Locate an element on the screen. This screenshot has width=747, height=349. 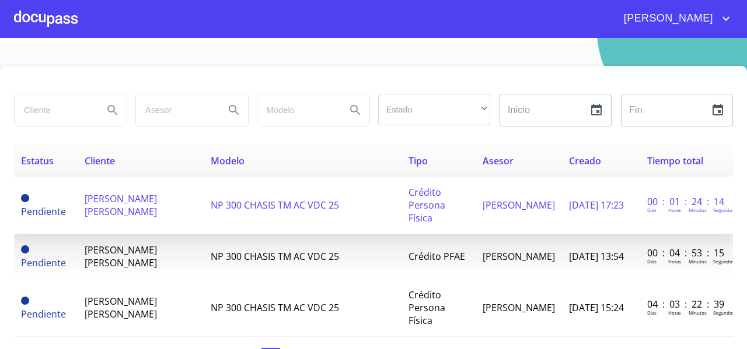
span: Asesor is located at coordinates (498, 161).